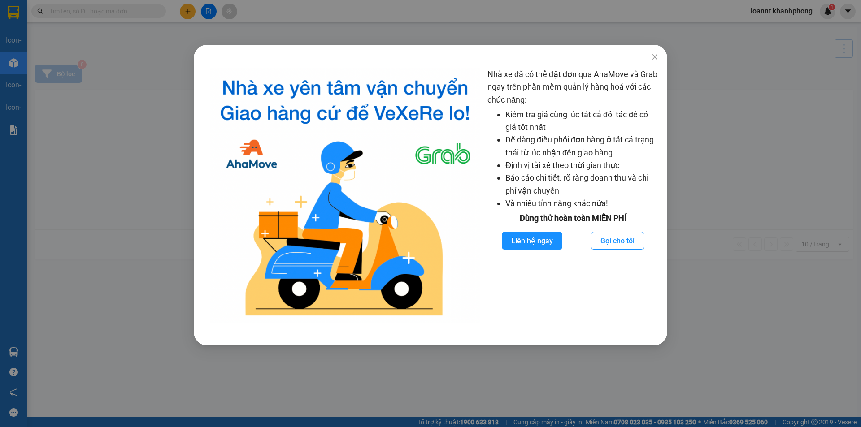 The image size is (861, 427). Describe the element at coordinates (573, 196) in the screenshot. I see `div: Nhà xe đã có thể đặt đơn qua AhaMove và Grab ngay trên phần mềm quản lý hàng hoá với các chức năng:` at that location.